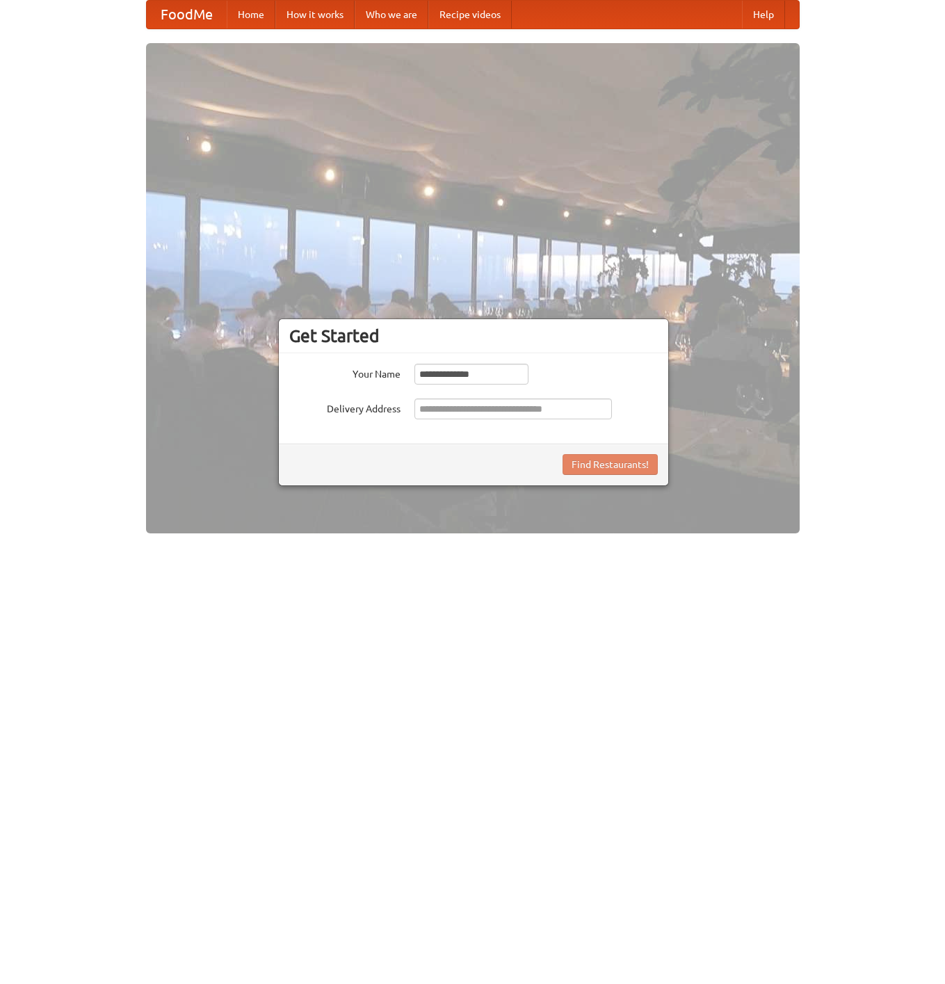  What do you see at coordinates (186, 15) in the screenshot?
I see `a: FoodMe` at bounding box center [186, 15].